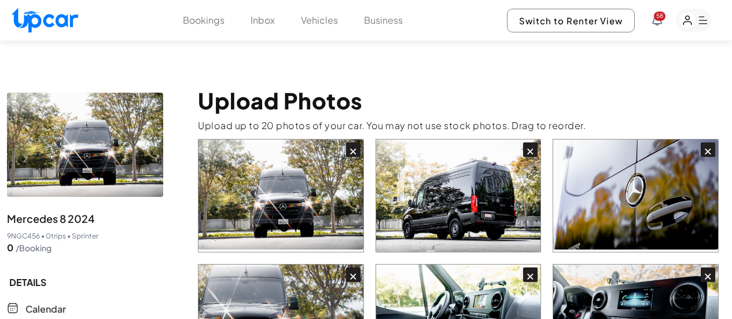 Image resolution: width=732 pixels, height=319 pixels. Describe the element at coordinates (461, 101) in the screenshot. I see `p: Upload Photos` at that location.